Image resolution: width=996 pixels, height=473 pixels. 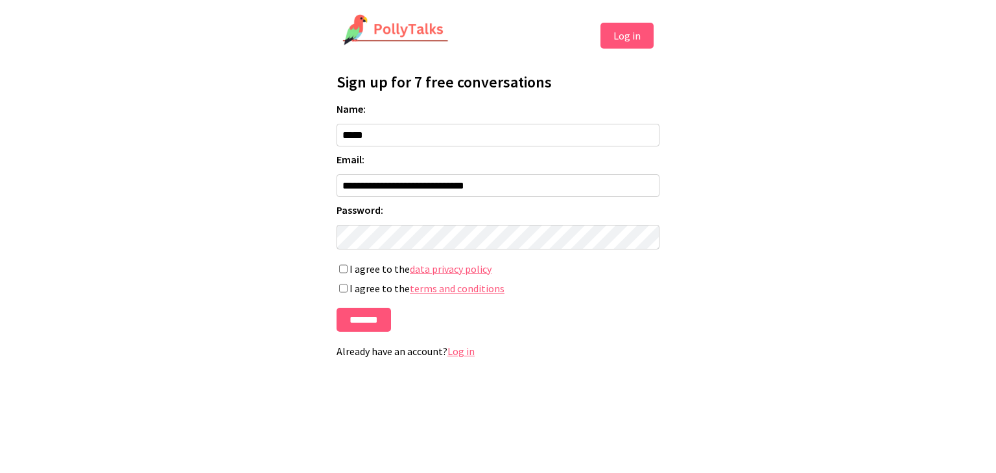 What do you see at coordinates (343, 288) in the screenshot?
I see `input: I agree to theterms and conditions` at bounding box center [343, 288].